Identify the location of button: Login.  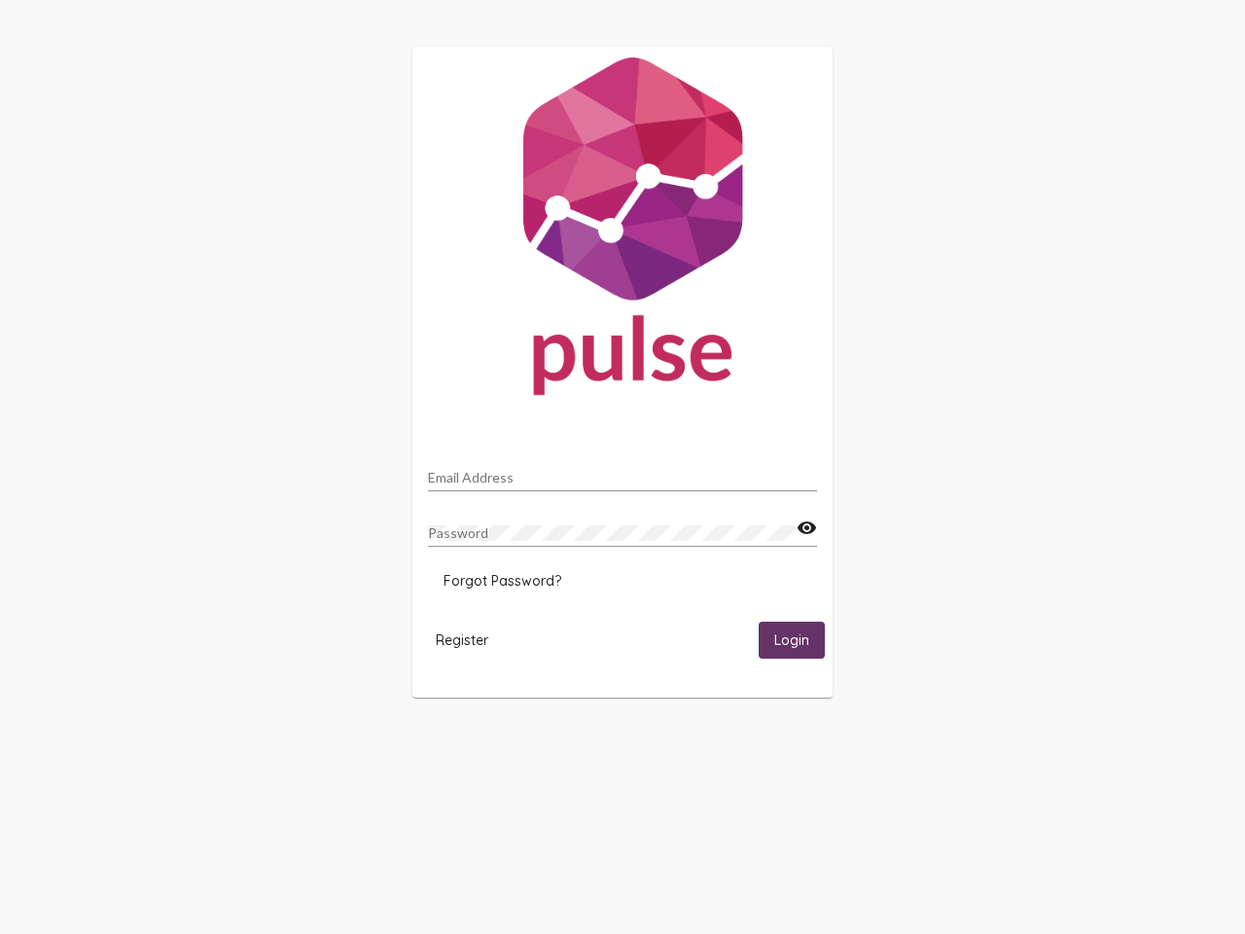
(792, 639).